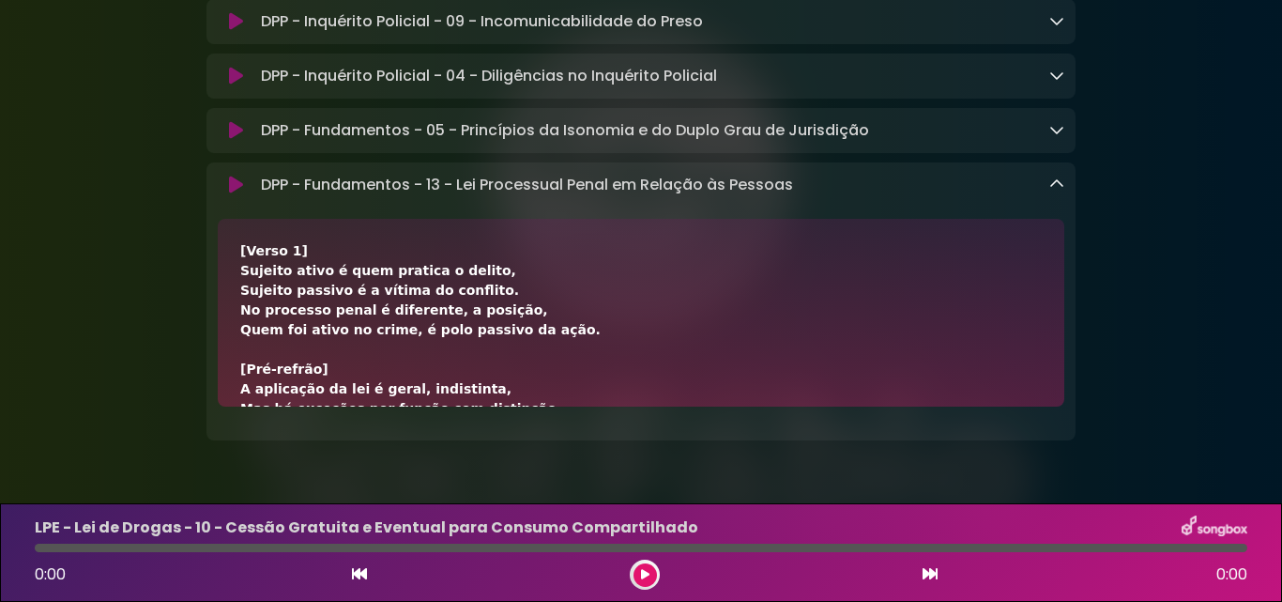  Describe the element at coordinates (565, 130) in the screenshot. I see `p: DPP - Fundamentos - 05 - Princípios da Isonomia e do Duplo Grau de Jurisdição` at that location.